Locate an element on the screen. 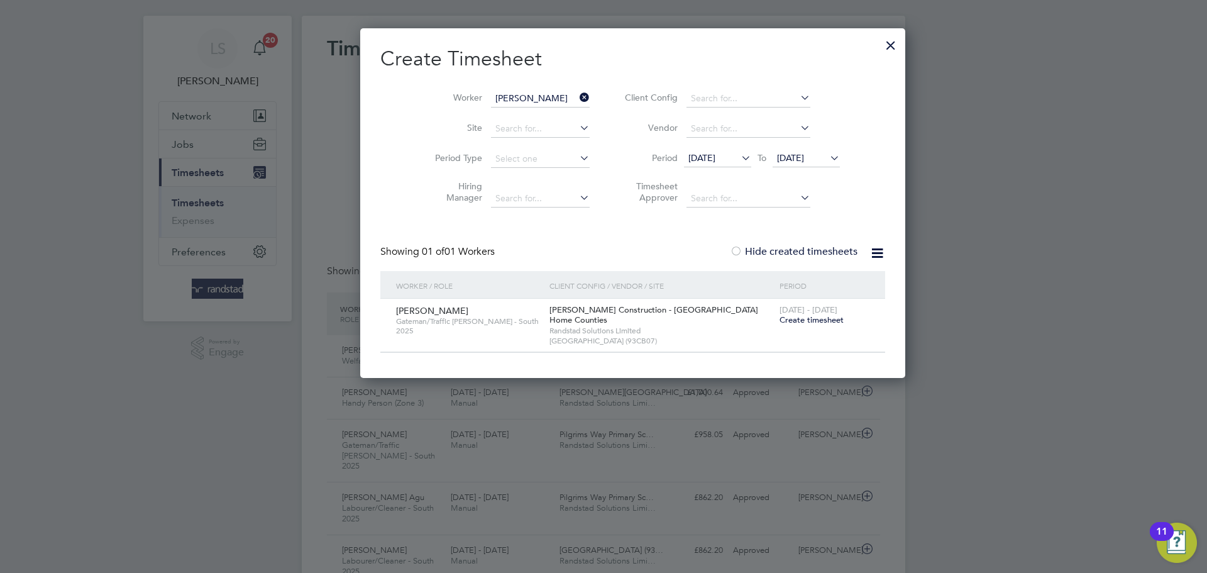  button: Open Resource Center, 11 new notifications is located at coordinates (1177, 543).